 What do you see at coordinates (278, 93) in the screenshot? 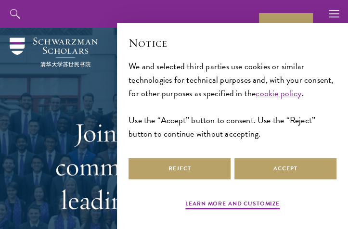
I see `a: cookie policy` at bounding box center [278, 93].